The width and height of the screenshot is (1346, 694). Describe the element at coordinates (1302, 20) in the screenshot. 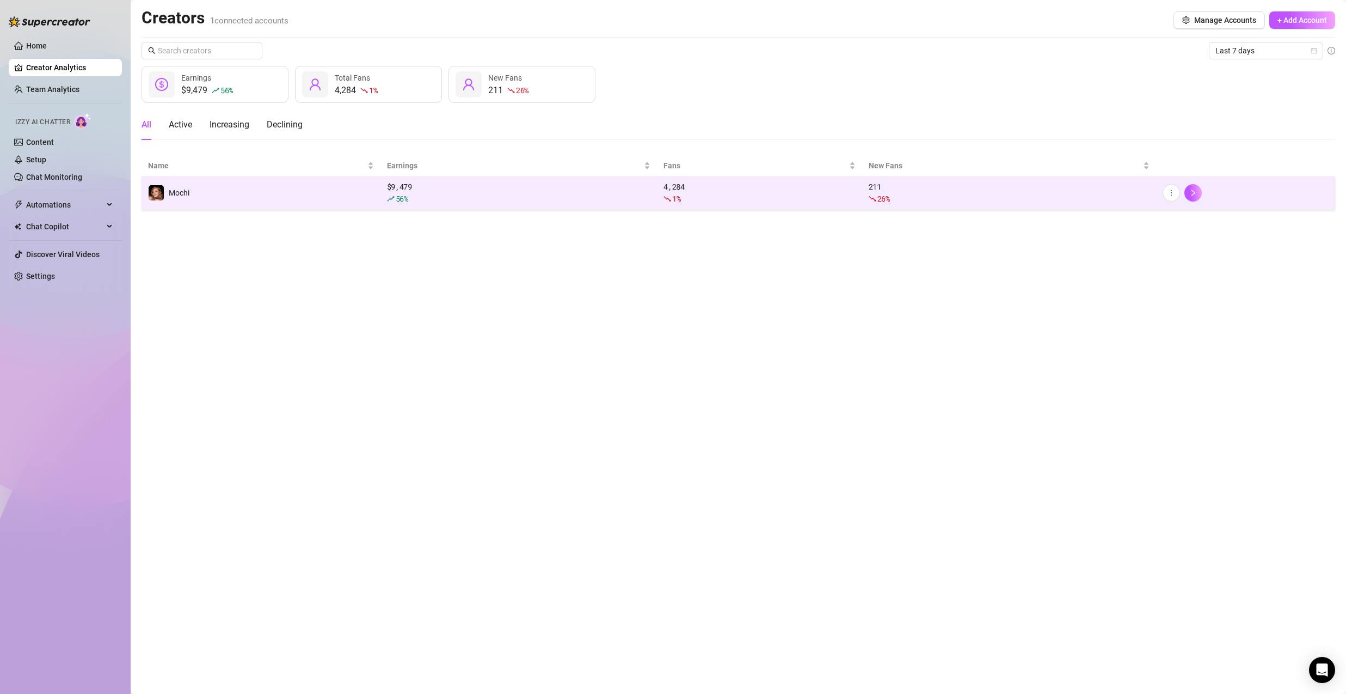

I see `span: + Add Account` at that location.